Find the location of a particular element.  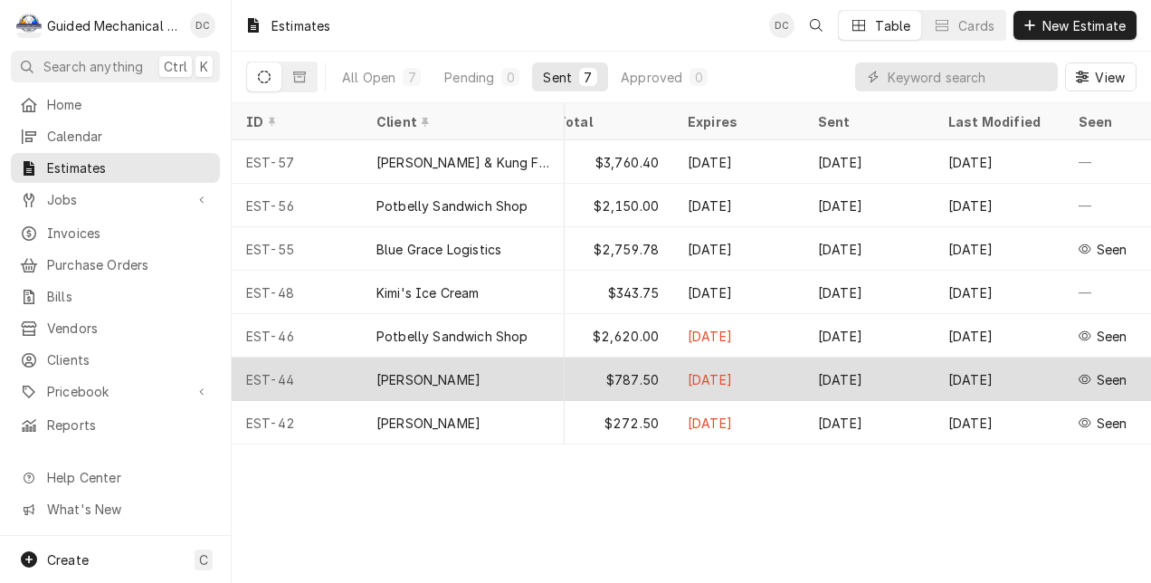

span: Last seen Thu, Jul 10th, 2025 • 1:16 PM is located at coordinates (1112, 422).